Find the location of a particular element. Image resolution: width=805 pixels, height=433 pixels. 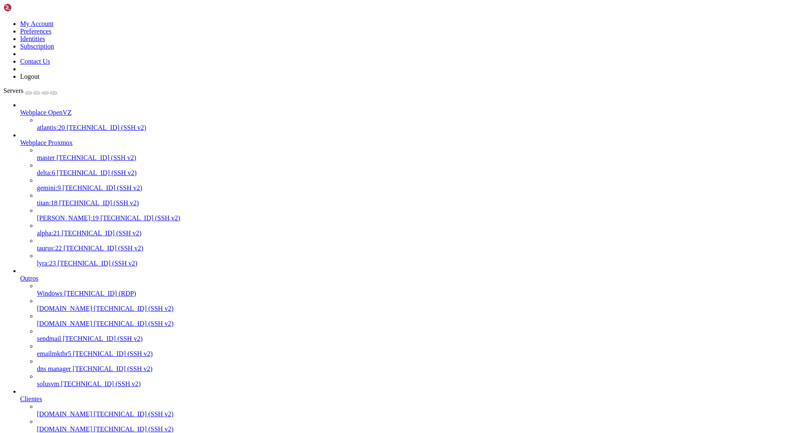

span: lyra:23 is located at coordinates (46, 263).